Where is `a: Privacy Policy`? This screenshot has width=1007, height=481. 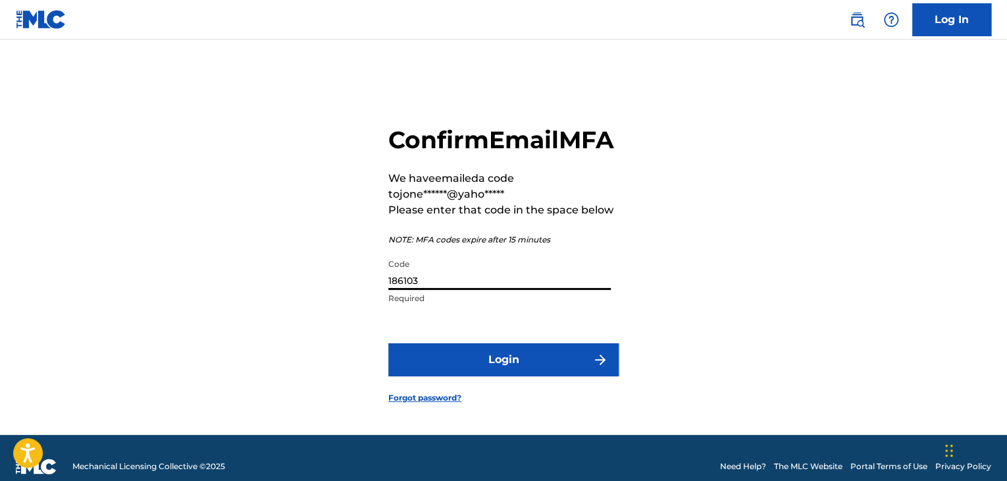
a: Privacy Policy is located at coordinates (963, 466).